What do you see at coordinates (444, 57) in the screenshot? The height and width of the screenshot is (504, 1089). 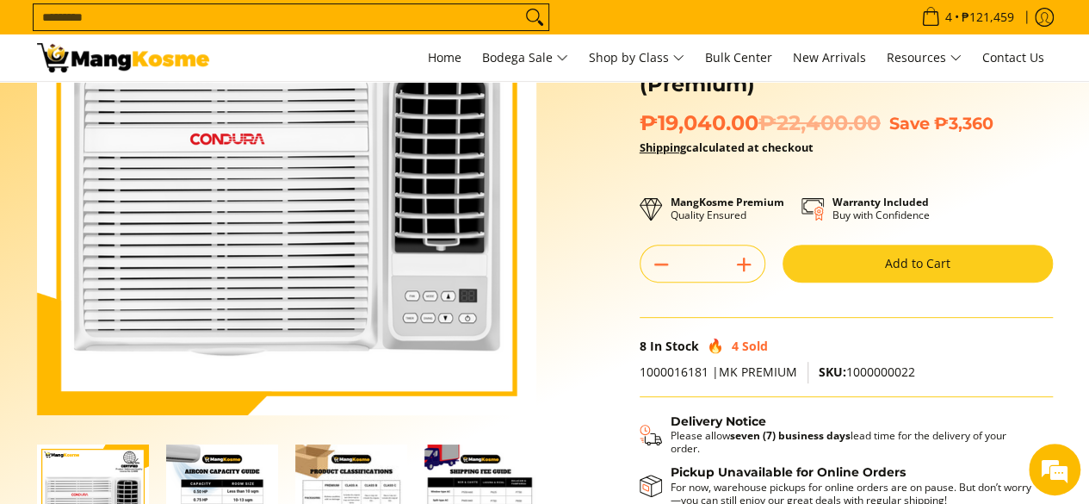 I see `span: Home` at bounding box center [444, 57].